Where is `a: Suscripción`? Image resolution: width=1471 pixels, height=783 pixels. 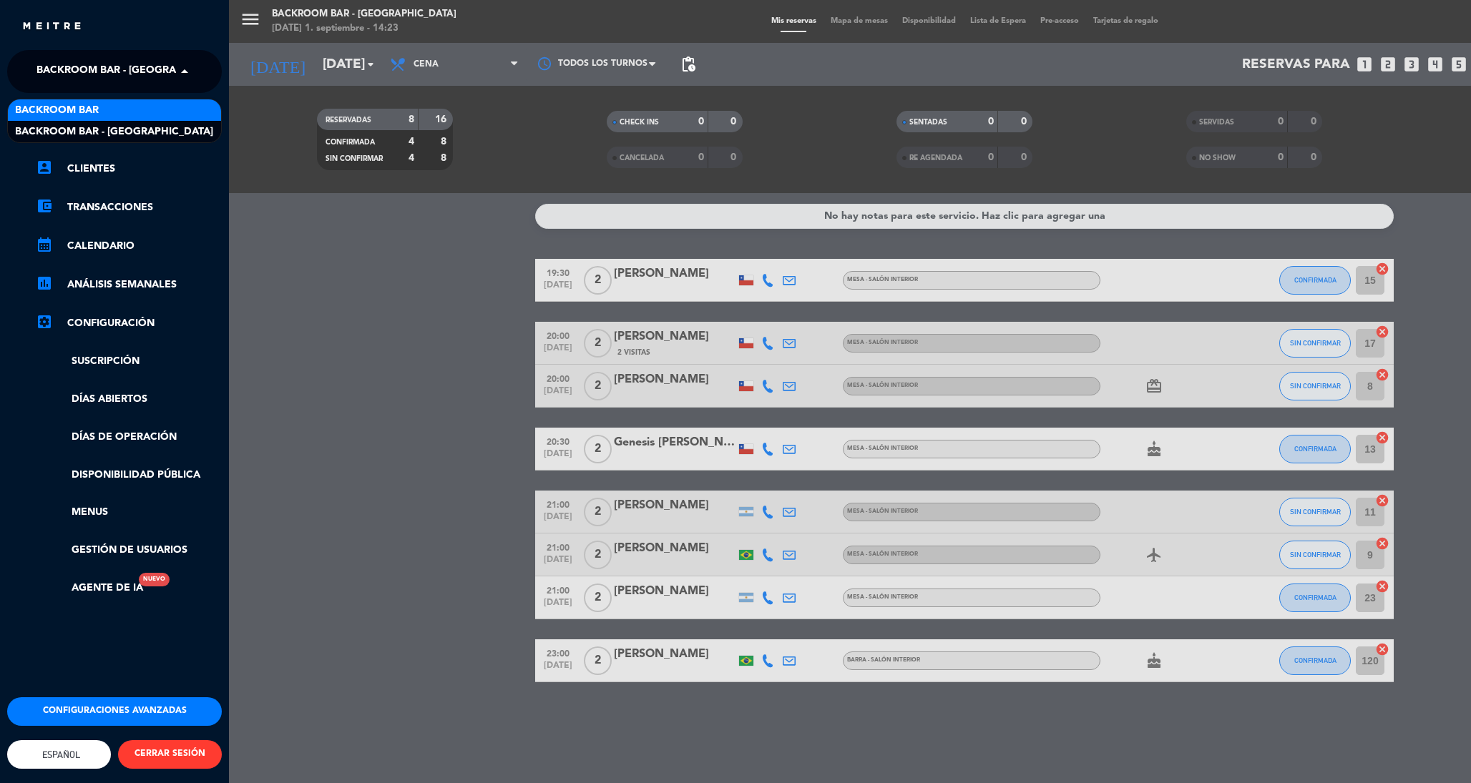
a: Suscripción is located at coordinates (129, 361).